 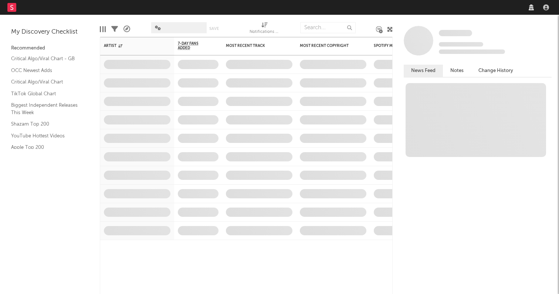 I want to click on a: Critical Algo/Viral Chart, so click(x=46, y=82).